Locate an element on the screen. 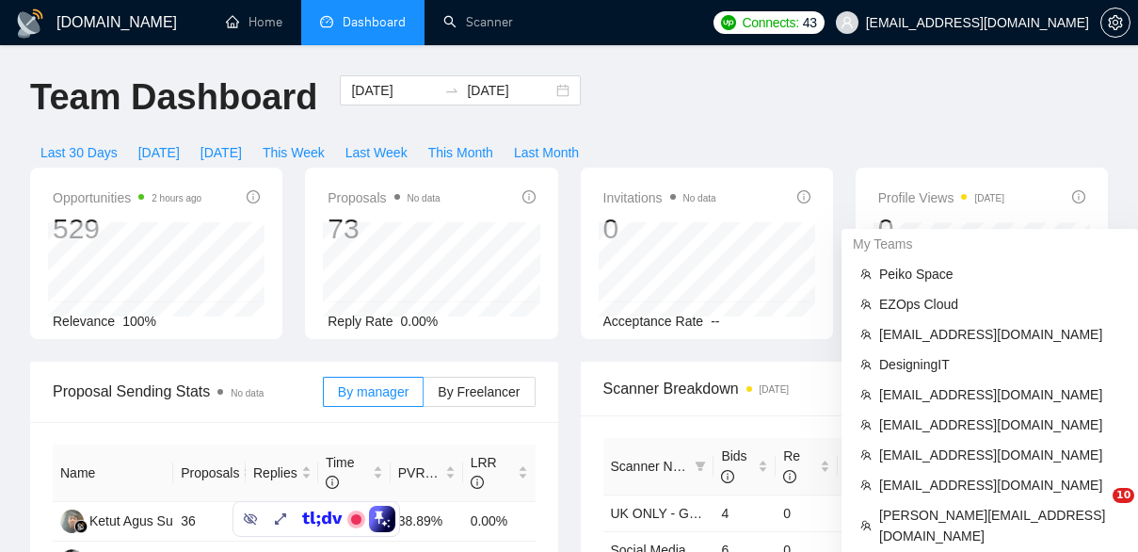 The width and height of the screenshot is (1138, 552). th: Proposals is located at coordinates (209, 473).